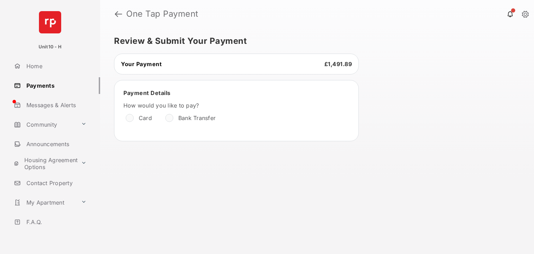 The width and height of the screenshot is (534, 254). What do you see at coordinates (338, 64) in the screenshot?
I see `span: £1,491.89` at bounding box center [338, 64].